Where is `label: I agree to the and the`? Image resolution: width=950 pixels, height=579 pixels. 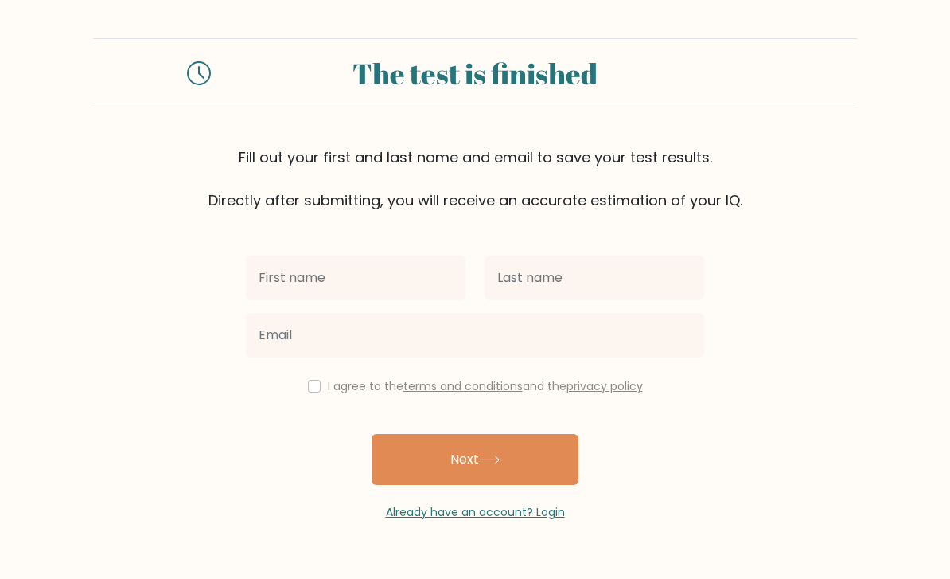
label: I agree to the and the is located at coordinates (485, 386).